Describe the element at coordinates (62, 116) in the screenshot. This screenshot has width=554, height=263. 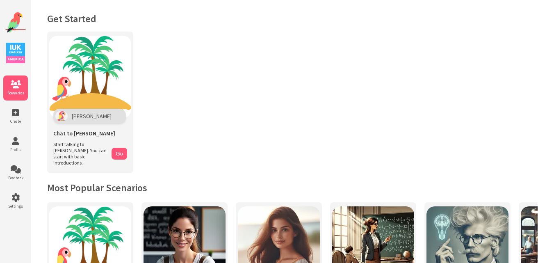
I see `img: Polly` at that location.